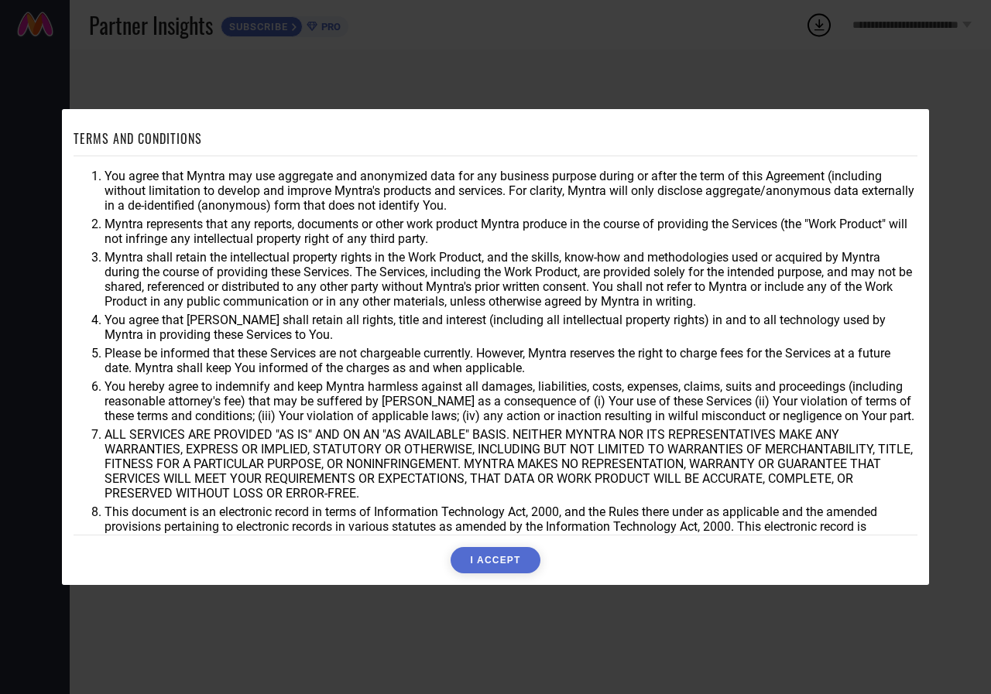 This screenshot has height=694, width=991. I want to click on li: This document is an electronic record in terms of Information Technology Act, 2000, and the Rules..., so click(511, 526).